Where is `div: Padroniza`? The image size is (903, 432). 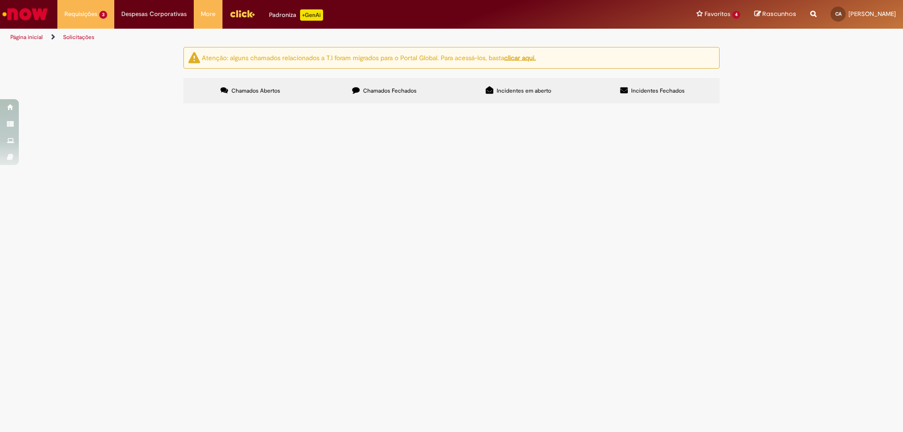 div: Padroniza is located at coordinates (296, 15).